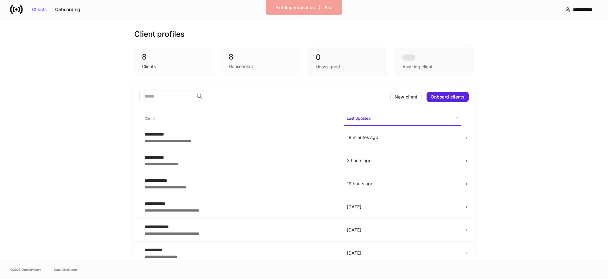 Image resolution: width=608 pixels, height=279 pixels. Describe the element at coordinates (26, 269) in the screenshot. I see `span: © 2025 OneAdvisory` at that location.